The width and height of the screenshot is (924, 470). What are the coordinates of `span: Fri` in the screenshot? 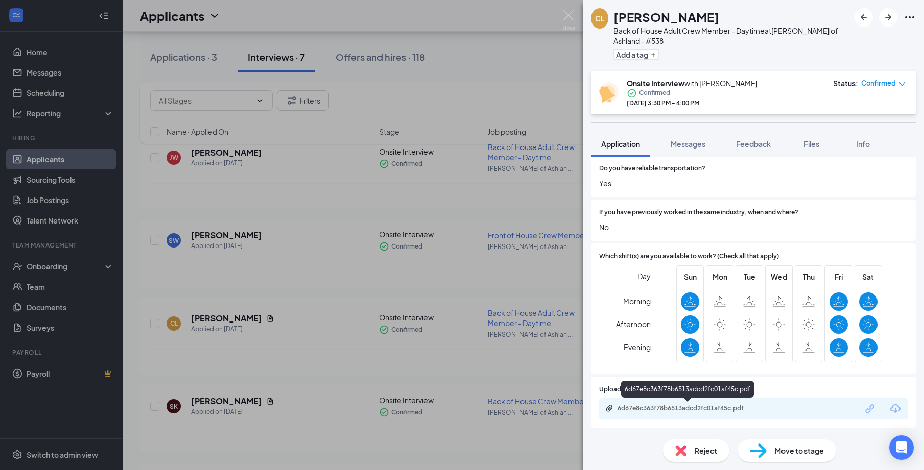 It's located at (839, 277).